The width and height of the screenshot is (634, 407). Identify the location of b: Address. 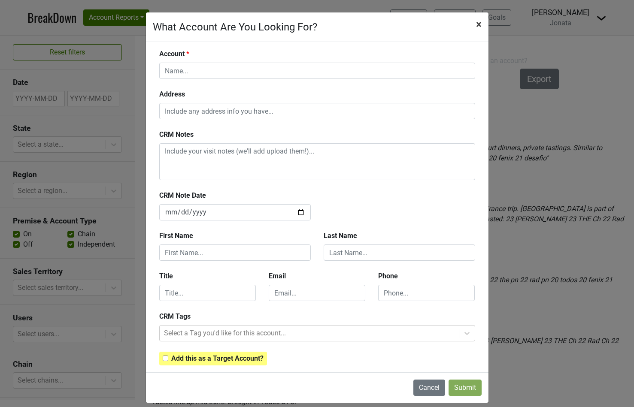
(172, 94).